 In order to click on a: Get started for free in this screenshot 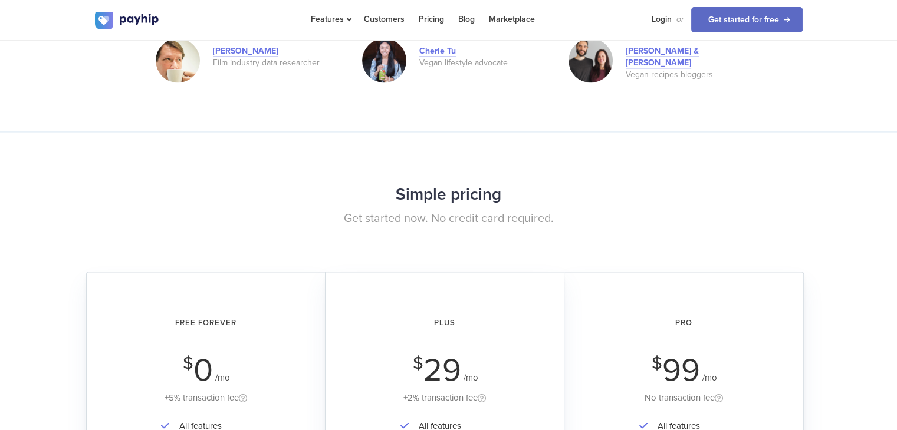, I will do `click(746, 19)`.